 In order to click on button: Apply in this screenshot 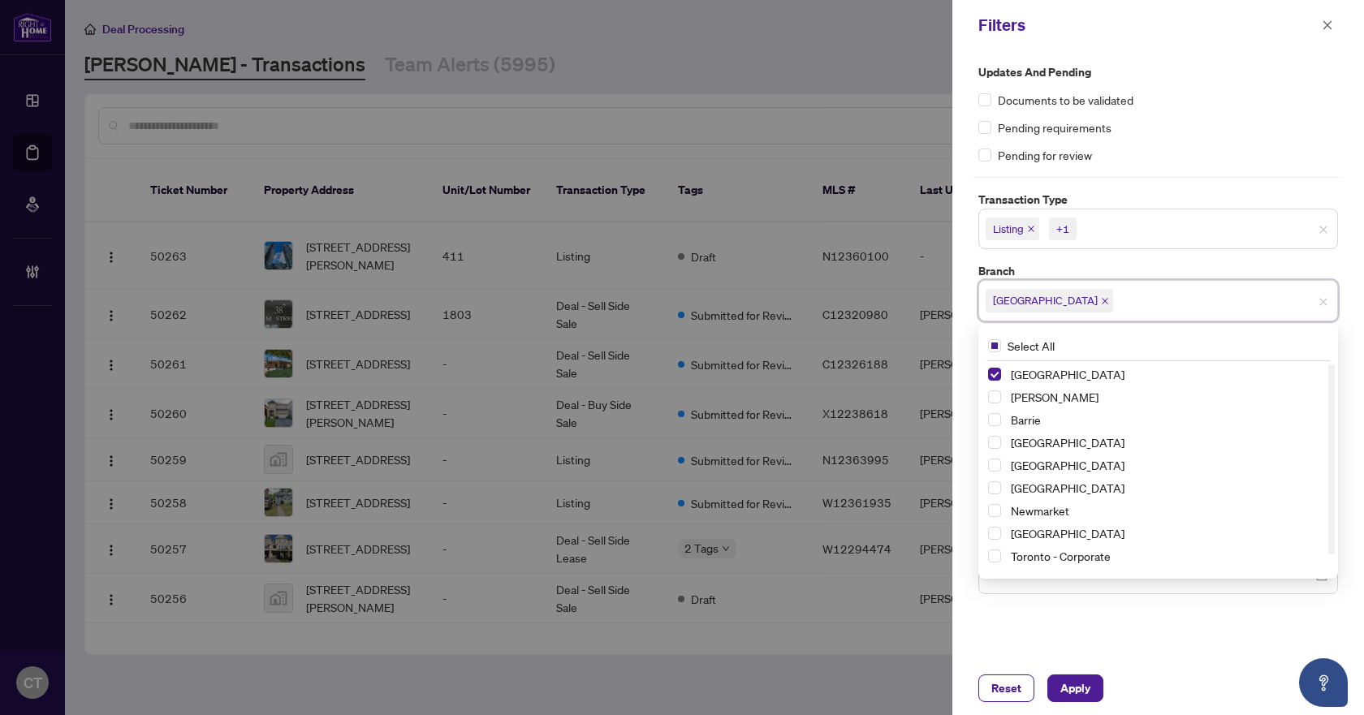, I will do `click(1075, 688)`.